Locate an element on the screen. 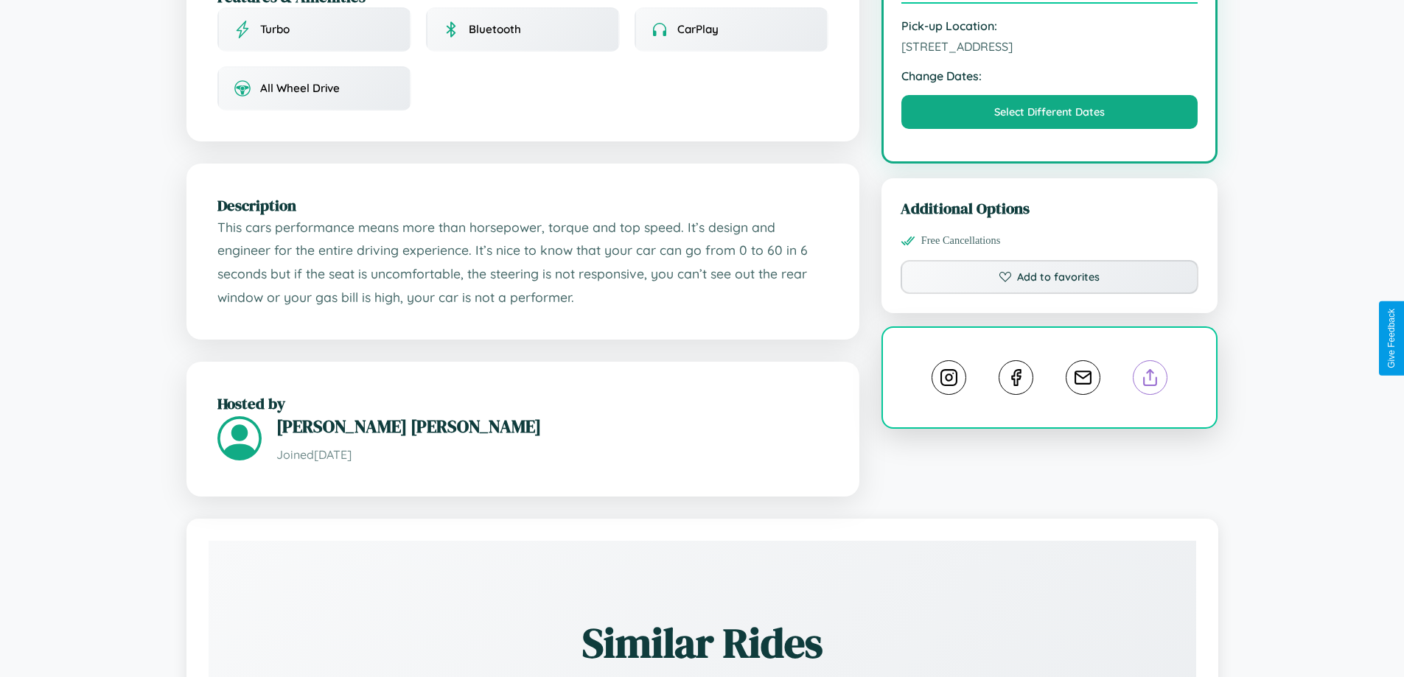 This screenshot has width=1404, height=677. span: Turbo is located at coordinates (275, 29).